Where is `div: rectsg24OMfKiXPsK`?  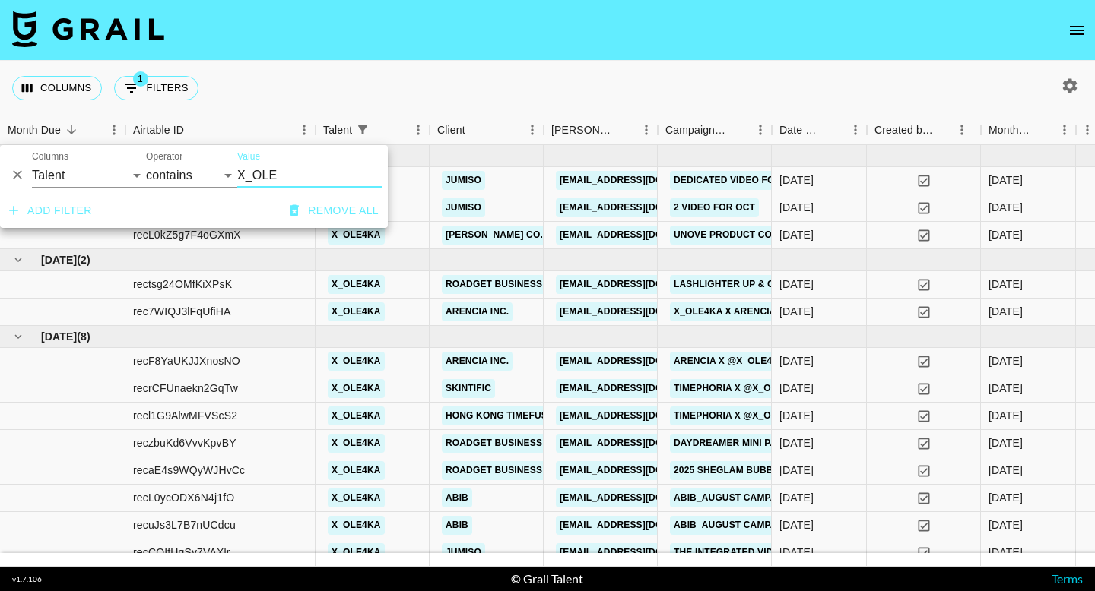
div: rectsg24OMfKiXPsK is located at coordinates (182, 284).